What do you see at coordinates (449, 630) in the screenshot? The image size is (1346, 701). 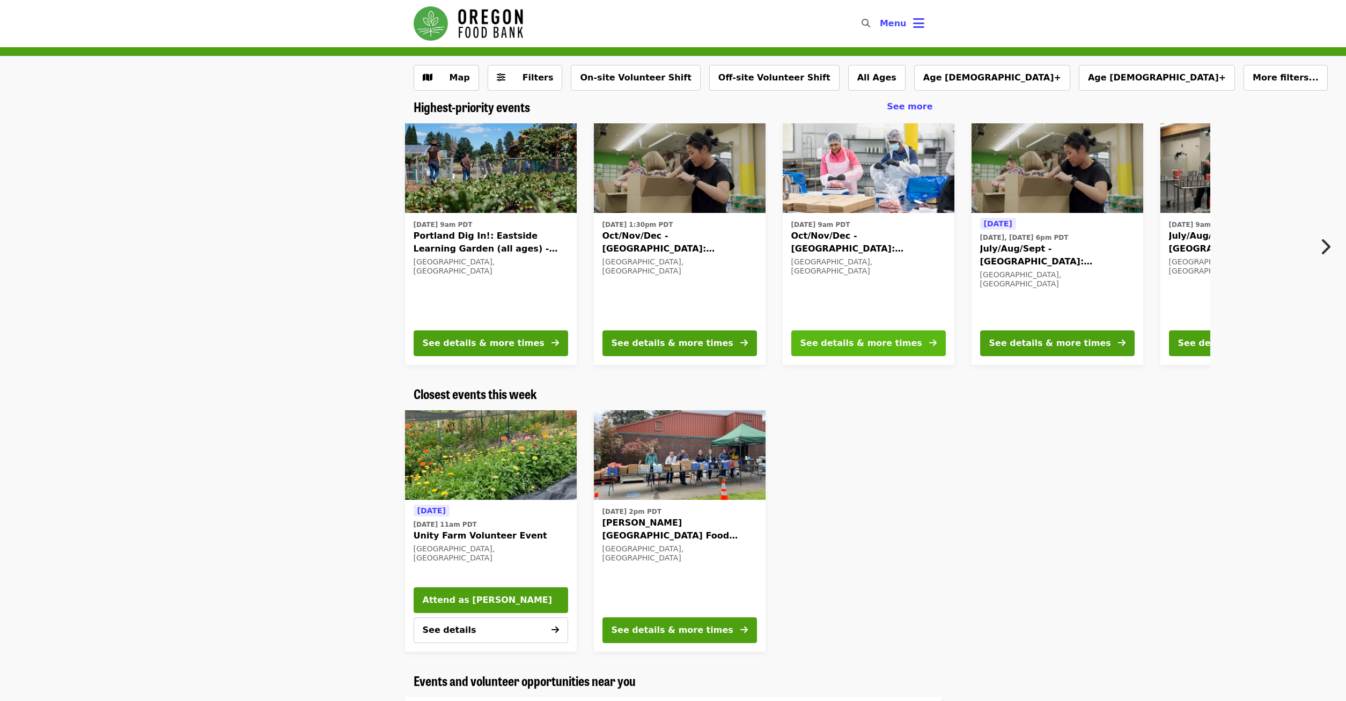 I see `span: See details` at bounding box center [449, 630].